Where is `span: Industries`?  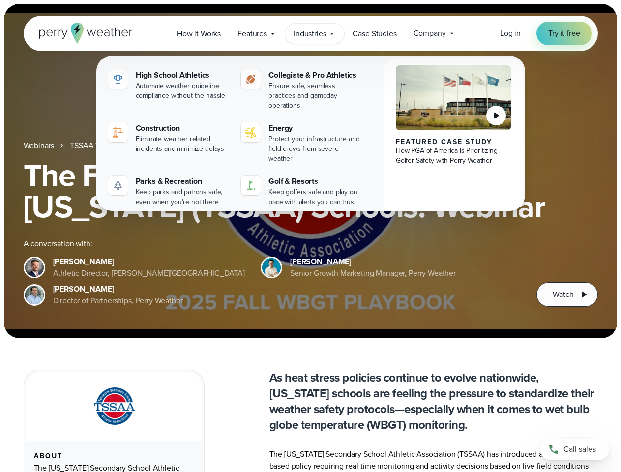
span: Industries is located at coordinates (310, 34).